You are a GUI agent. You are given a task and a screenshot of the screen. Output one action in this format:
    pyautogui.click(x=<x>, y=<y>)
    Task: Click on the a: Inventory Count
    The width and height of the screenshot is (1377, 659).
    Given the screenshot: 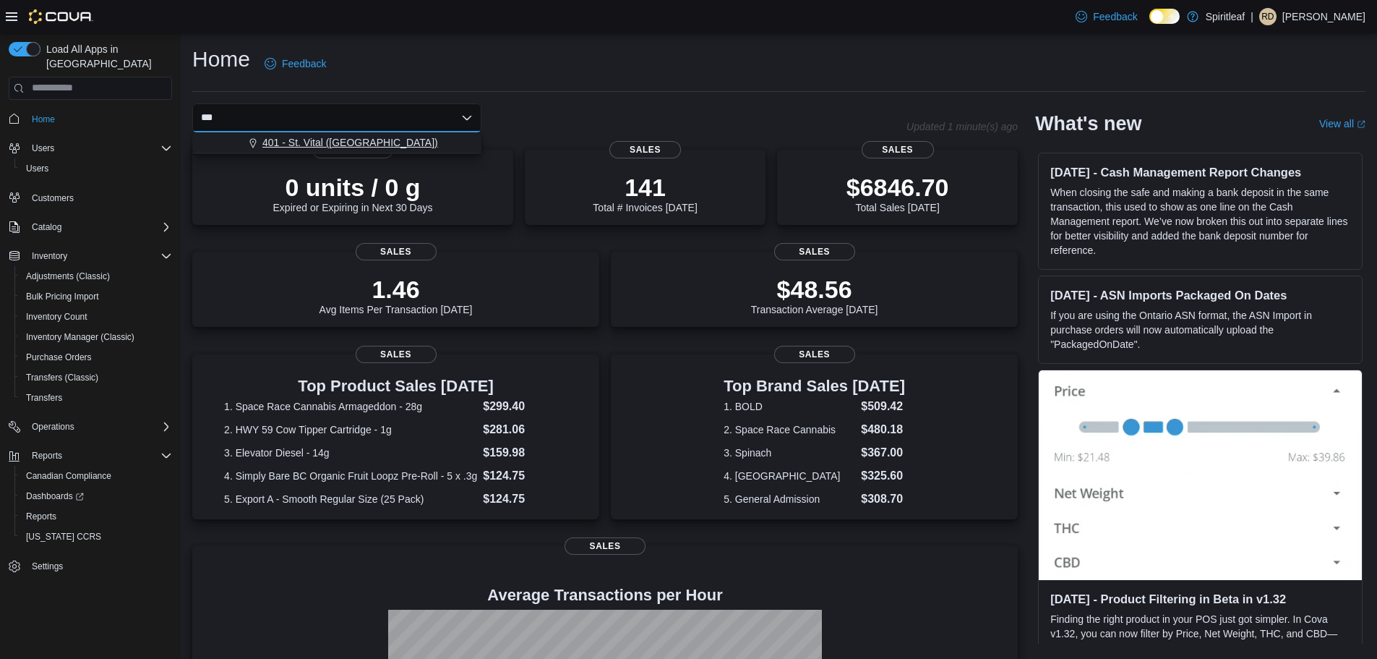 What is the action you would take?
    pyautogui.click(x=56, y=317)
    